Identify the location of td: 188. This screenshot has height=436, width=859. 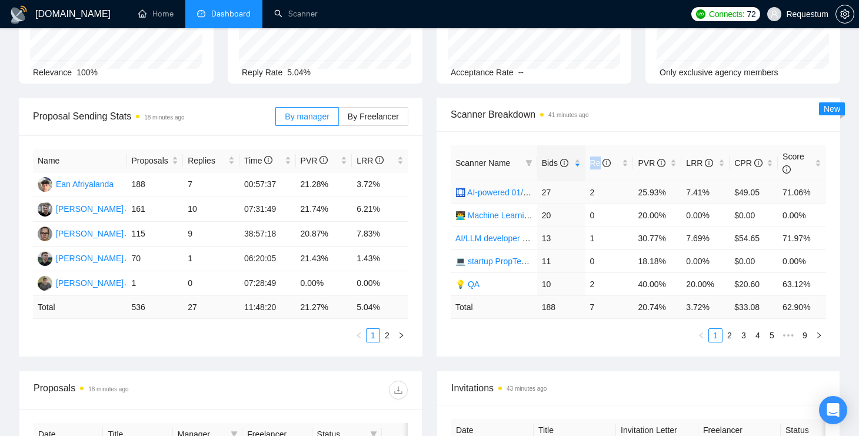
(561, 307).